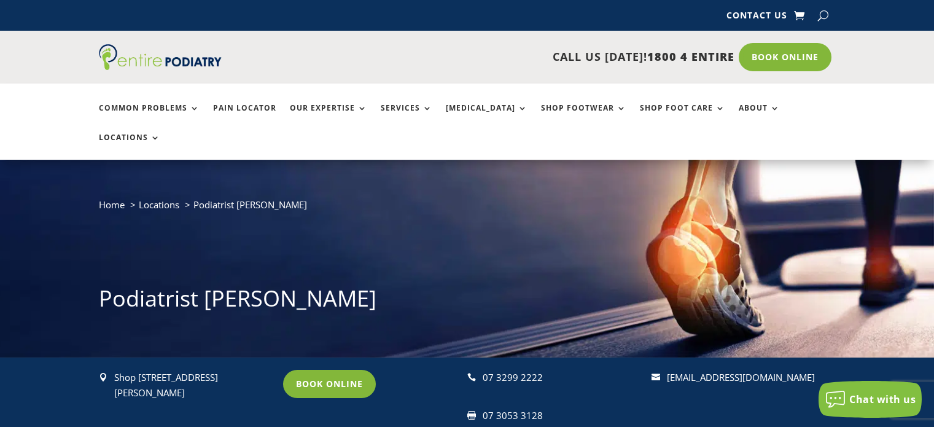 Image resolution: width=934 pixels, height=427 pixels. Describe the element at coordinates (870, 399) in the screenshot. I see `button: Chat with us` at that location.